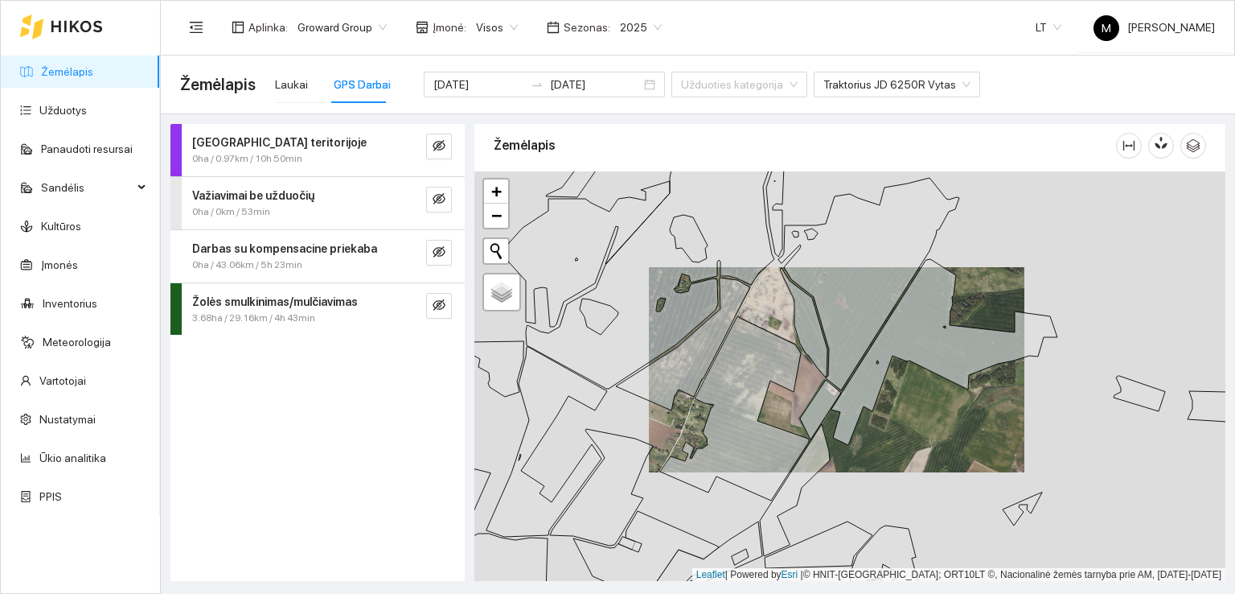 Image resolution: width=1235 pixels, height=594 pixels. Describe the element at coordinates (63, 110) in the screenshot. I see `a: Užduotys` at that location.